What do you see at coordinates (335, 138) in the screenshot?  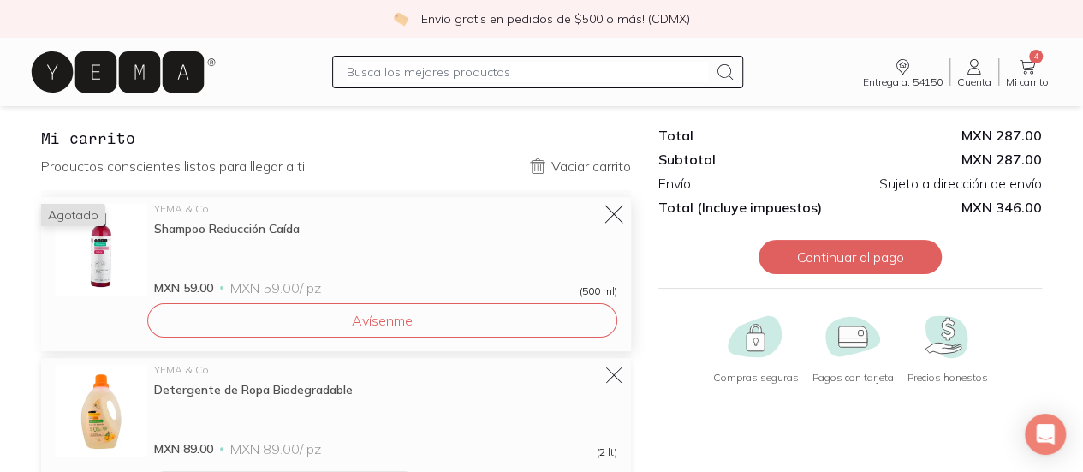 I see `h3: Mi carrito` at bounding box center [335, 138].